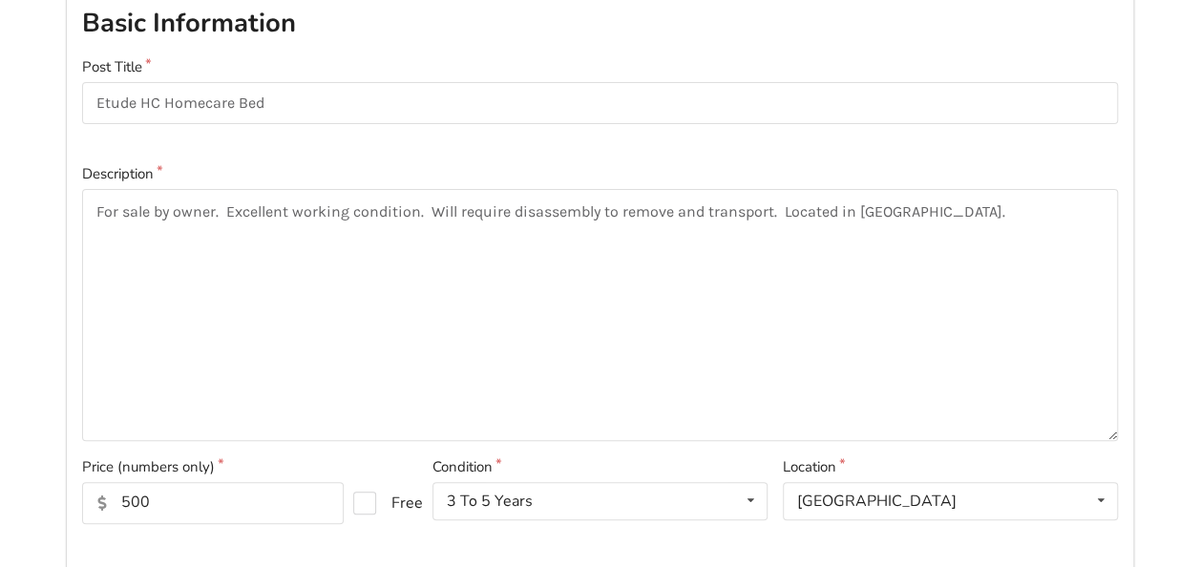 This screenshot has height=567, width=1200. I want to click on div: 3 To 5 Years, so click(490, 501).